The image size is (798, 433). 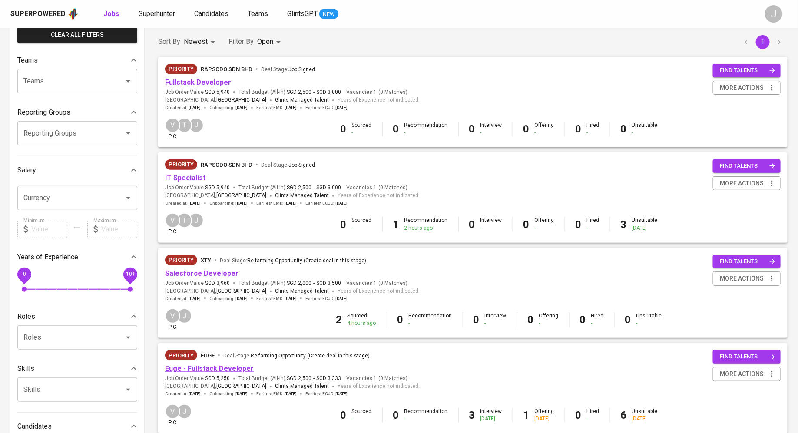 I want to click on a: Fullstack Developer, so click(x=198, y=82).